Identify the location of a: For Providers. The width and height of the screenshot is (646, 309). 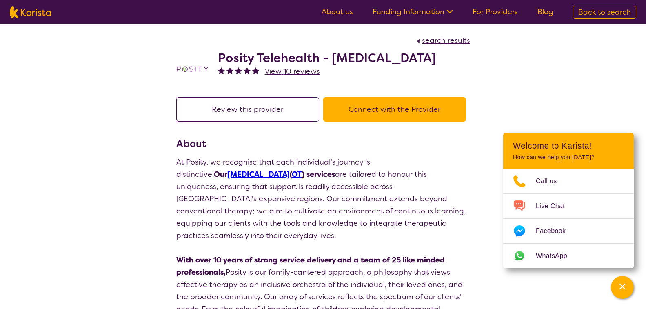
(495, 12).